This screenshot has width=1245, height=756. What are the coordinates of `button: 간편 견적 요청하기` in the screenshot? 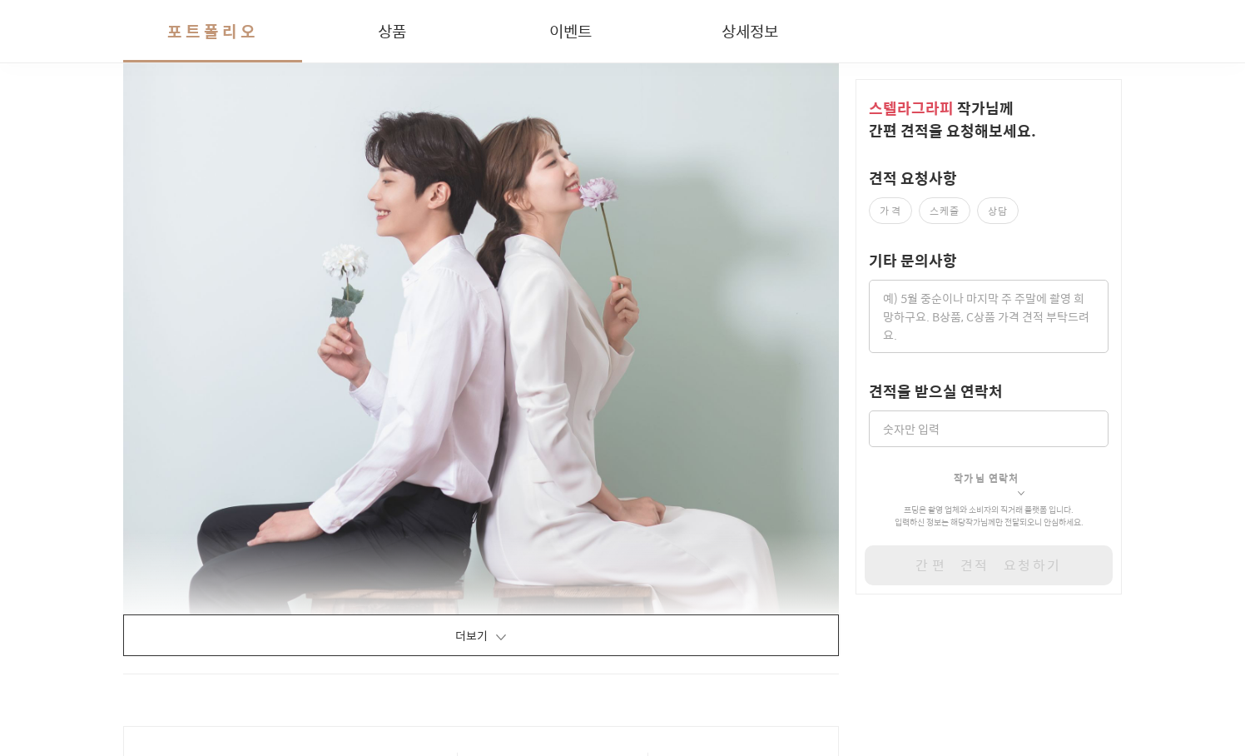 It's located at (989, 565).